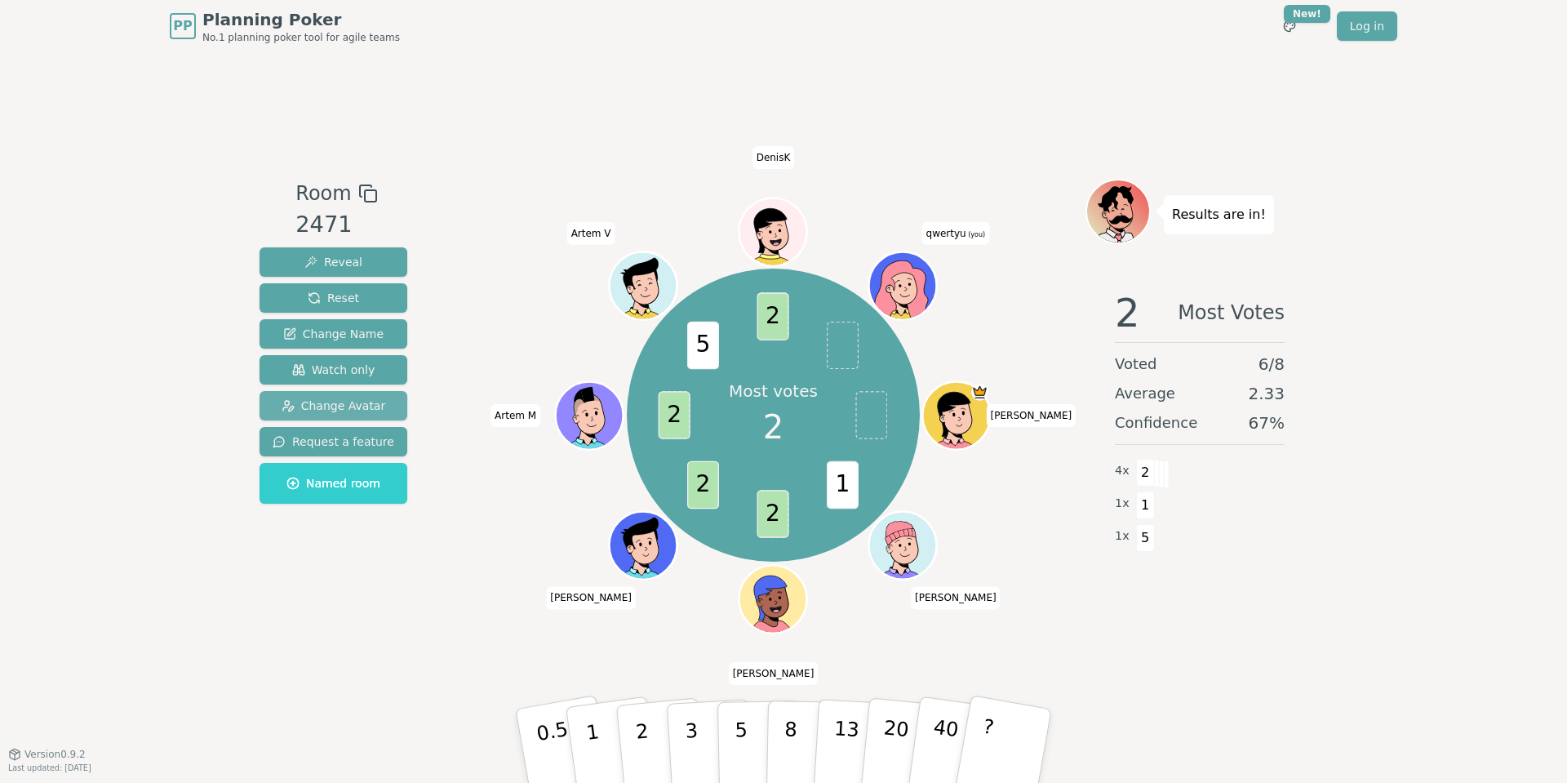 The width and height of the screenshot is (1567, 783). Describe the element at coordinates (336, 224) in the screenshot. I see `div: 2471` at that location.